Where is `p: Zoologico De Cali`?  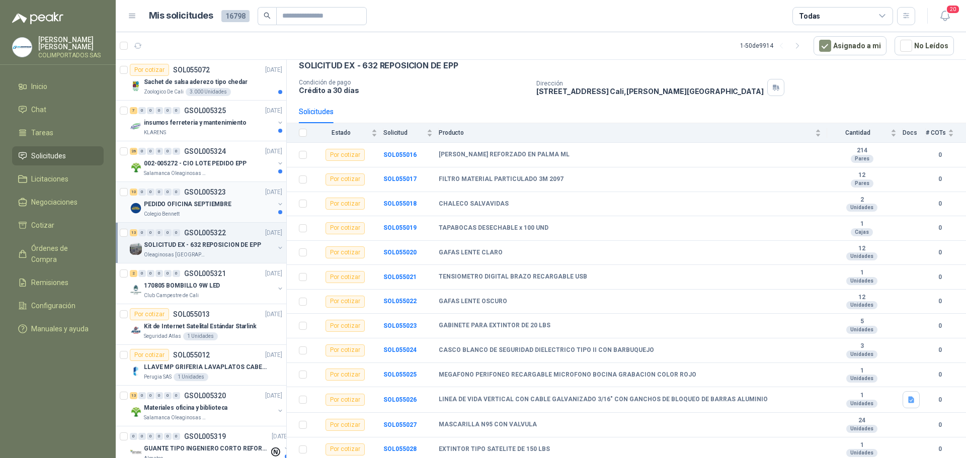 p: Zoologico De Cali is located at coordinates (163, 92).